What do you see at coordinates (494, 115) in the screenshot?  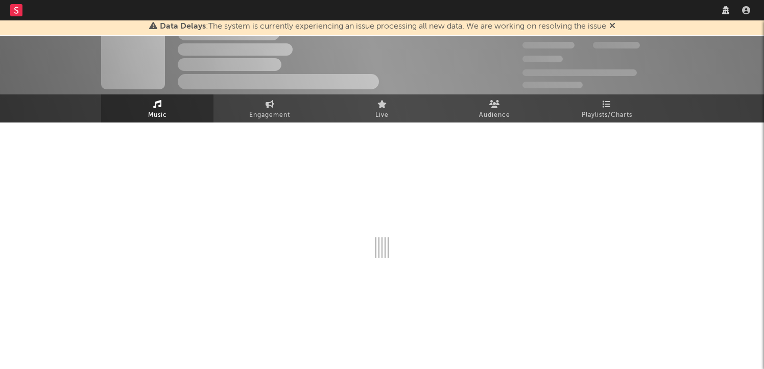 I see `span: Audience` at bounding box center [494, 115].